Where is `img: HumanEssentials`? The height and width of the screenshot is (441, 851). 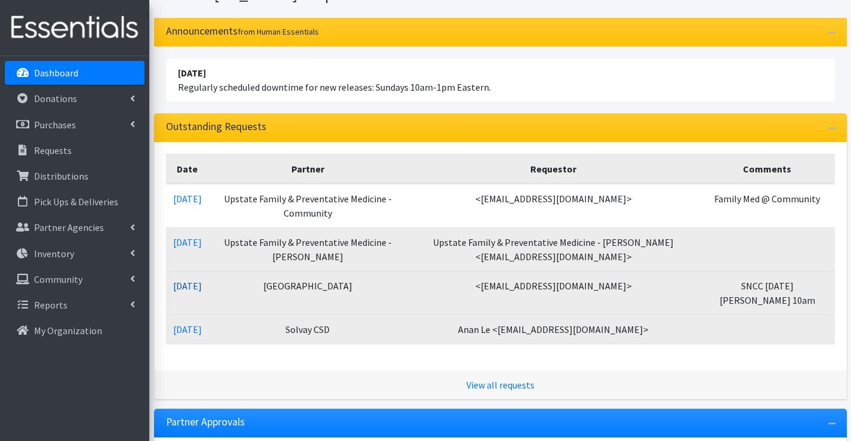 img: HumanEssentials is located at coordinates (75, 27).